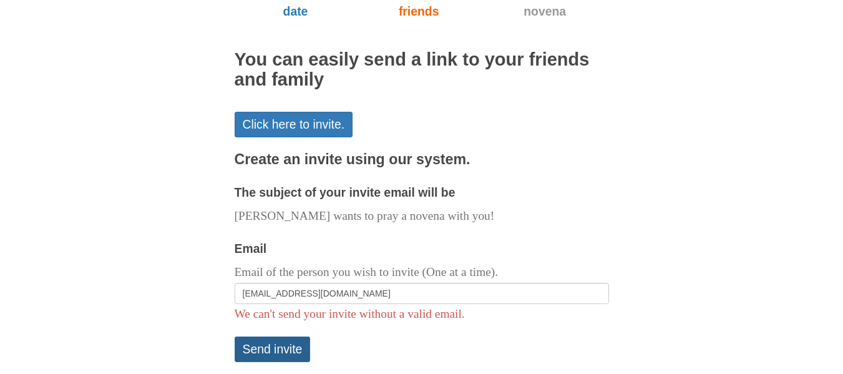 The width and height of the screenshot is (843, 374). What do you see at coordinates (345, 192) in the screenshot?
I see `label: The subject of your invite email will be` at bounding box center [345, 192].